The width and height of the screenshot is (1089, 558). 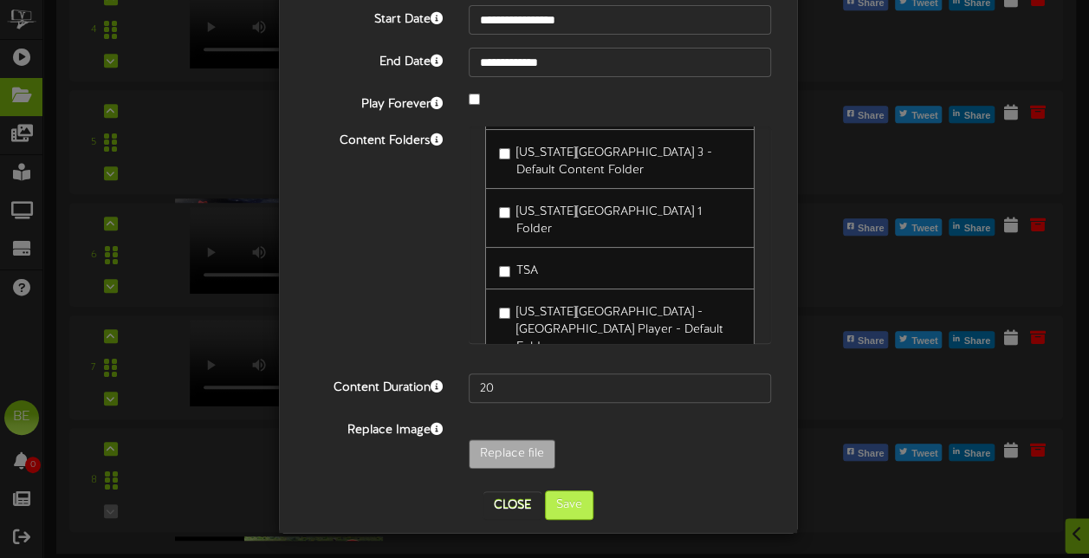 What do you see at coordinates (373, 427) in the screenshot?
I see `label: Replace Image` at bounding box center [373, 427].